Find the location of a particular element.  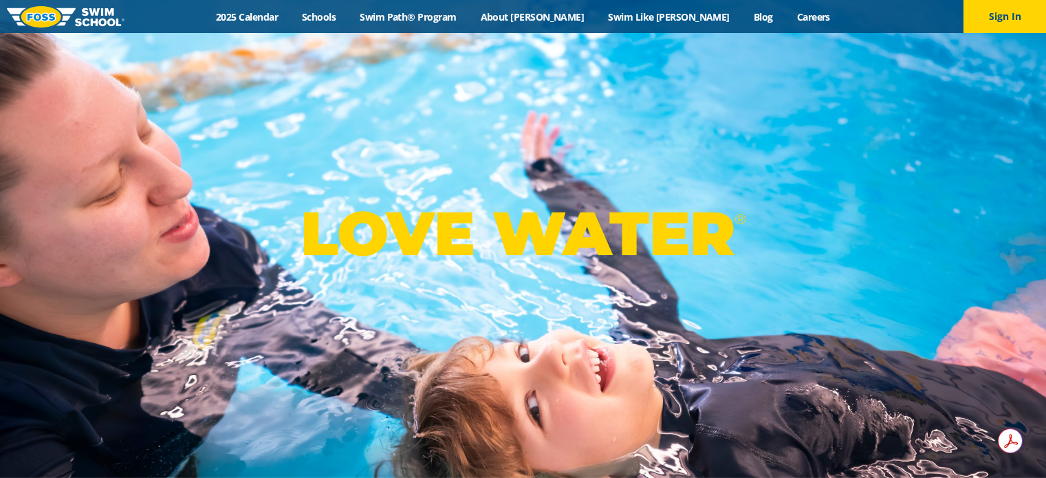

a: Swim Path® Program is located at coordinates (408, 17).